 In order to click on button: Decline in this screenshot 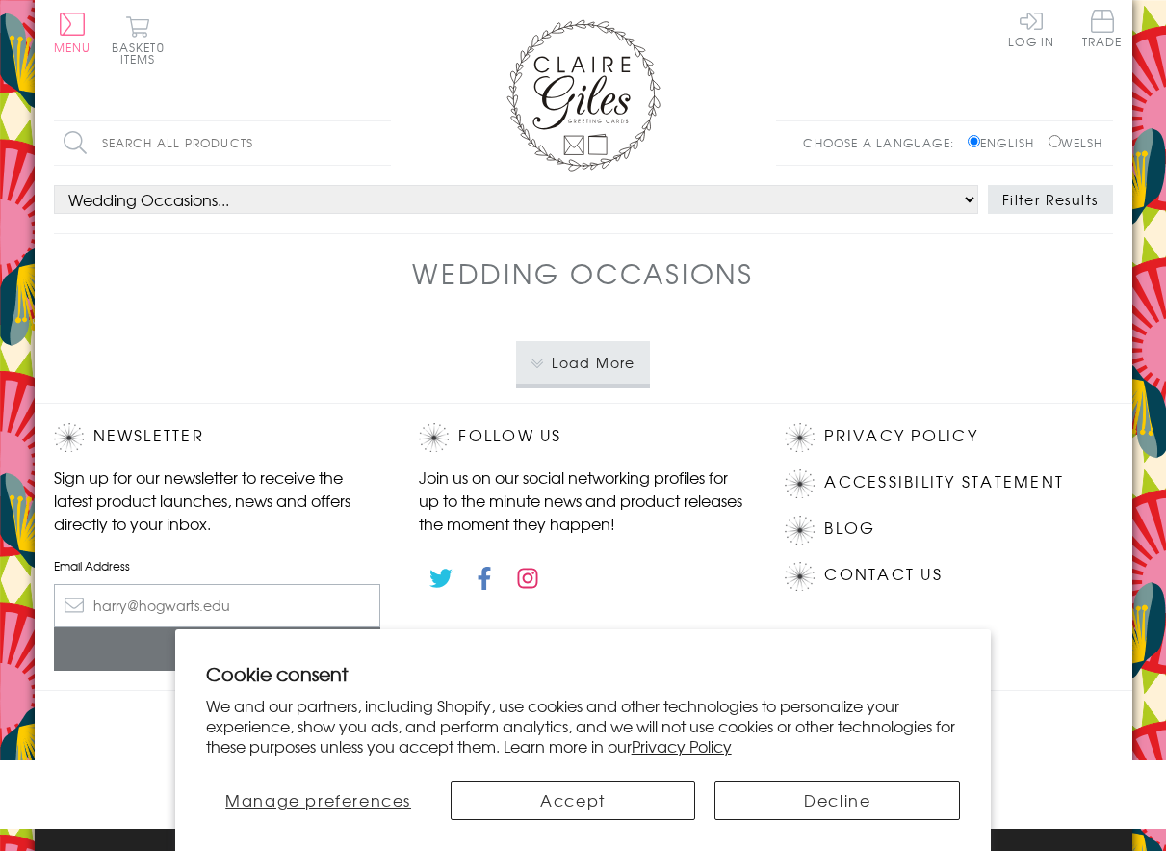, I will do `click(837, 799)`.